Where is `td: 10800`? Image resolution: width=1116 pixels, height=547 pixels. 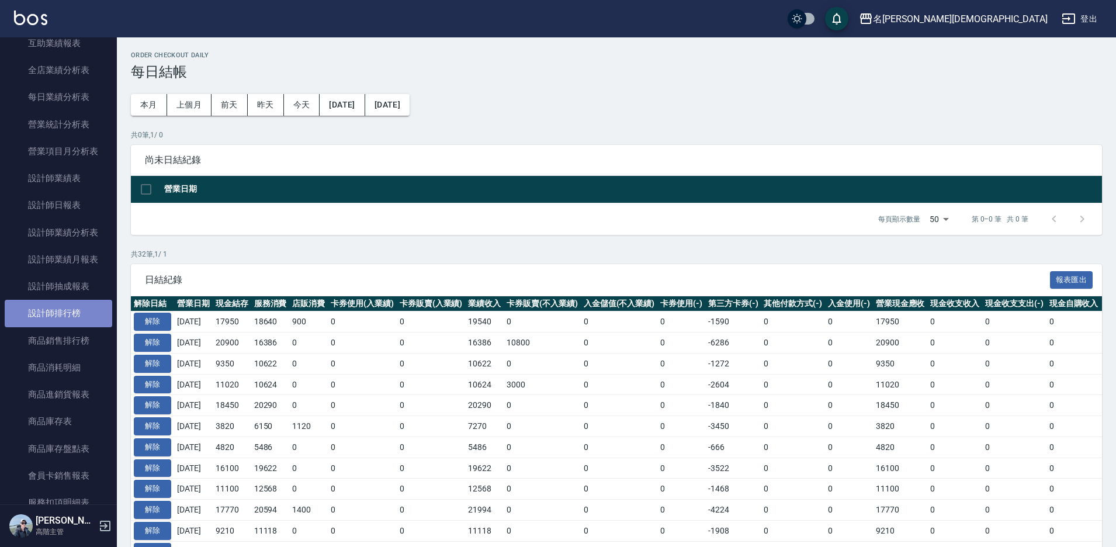 td: 10800 is located at coordinates (542, 343).